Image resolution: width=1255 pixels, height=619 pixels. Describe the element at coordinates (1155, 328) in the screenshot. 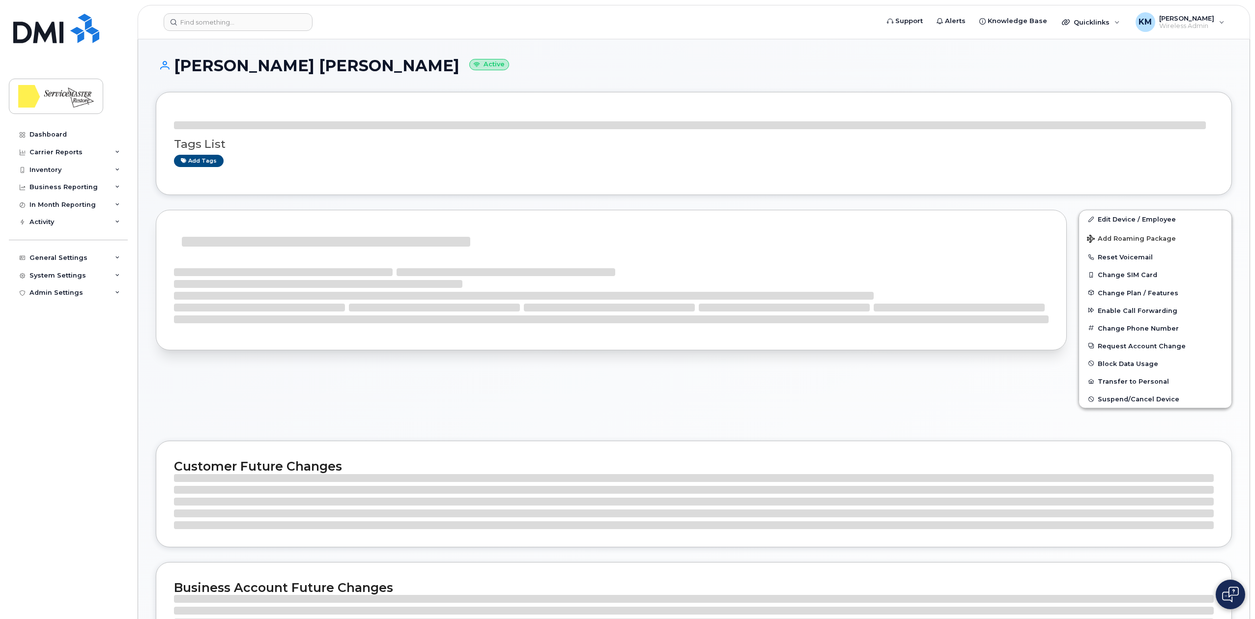

I see `button: Change Phone Number` at that location.